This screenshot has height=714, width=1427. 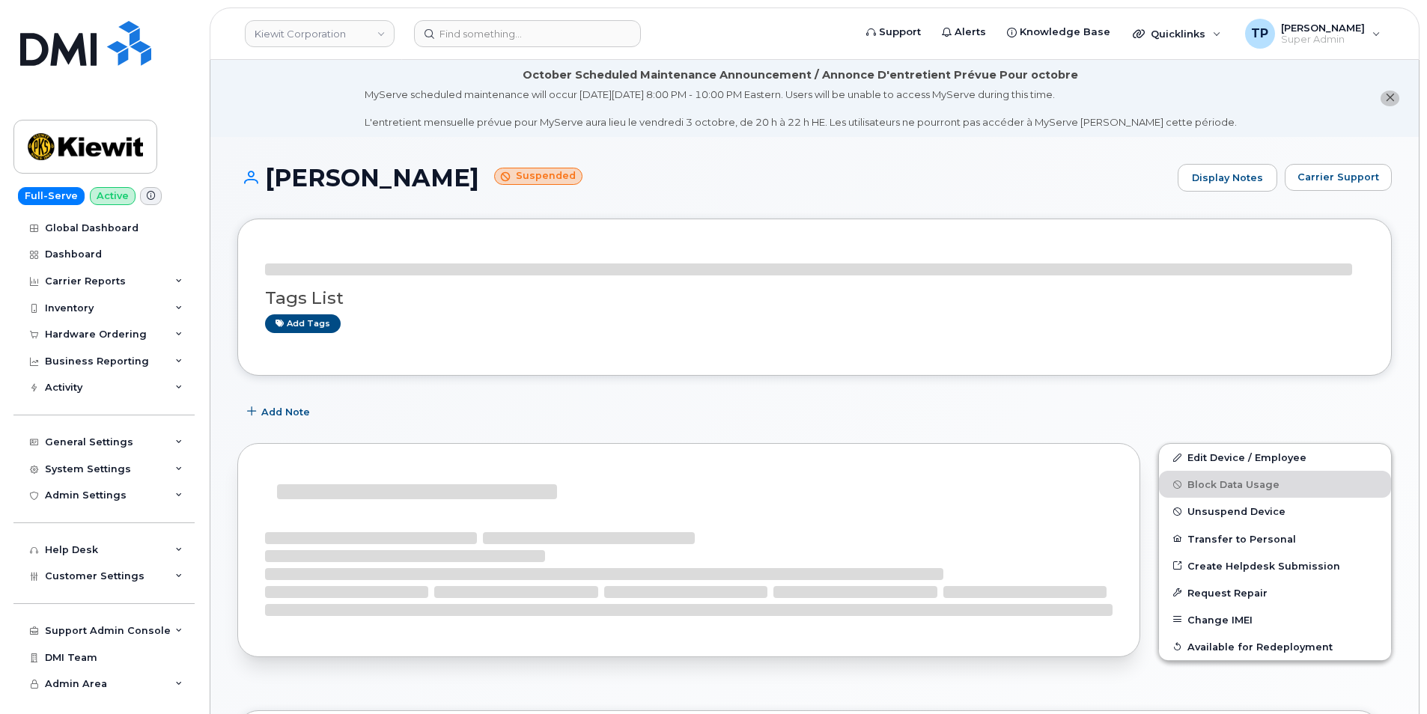 What do you see at coordinates (1275, 620) in the screenshot?
I see `button: Change IMEI` at bounding box center [1275, 620].